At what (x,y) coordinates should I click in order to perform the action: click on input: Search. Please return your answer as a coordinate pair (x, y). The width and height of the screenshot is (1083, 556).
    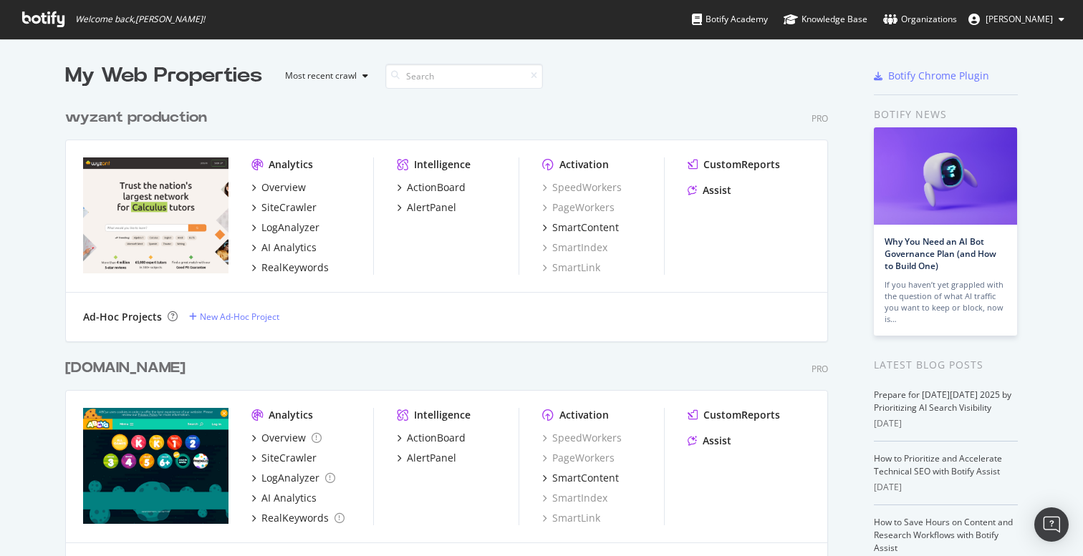
    Looking at the image, I should click on (464, 76).